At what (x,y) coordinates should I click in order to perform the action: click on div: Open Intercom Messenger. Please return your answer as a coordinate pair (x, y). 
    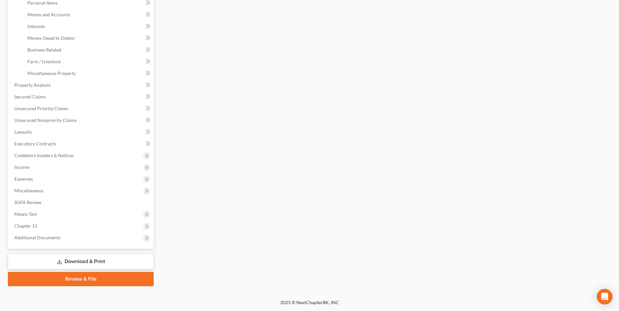
    Looking at the image, I should click on (605, 297).